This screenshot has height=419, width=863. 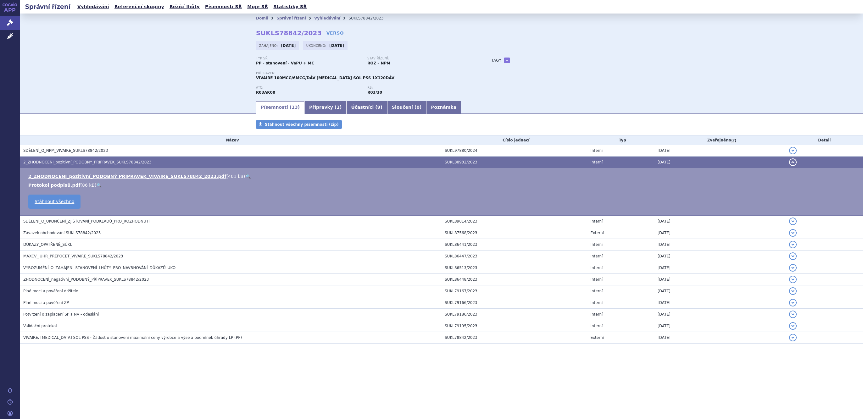 What do you see at coordinates (514, 221) in the screenshot?
I see `td: SUKL89014/2023` at bounding box center [514, 221].